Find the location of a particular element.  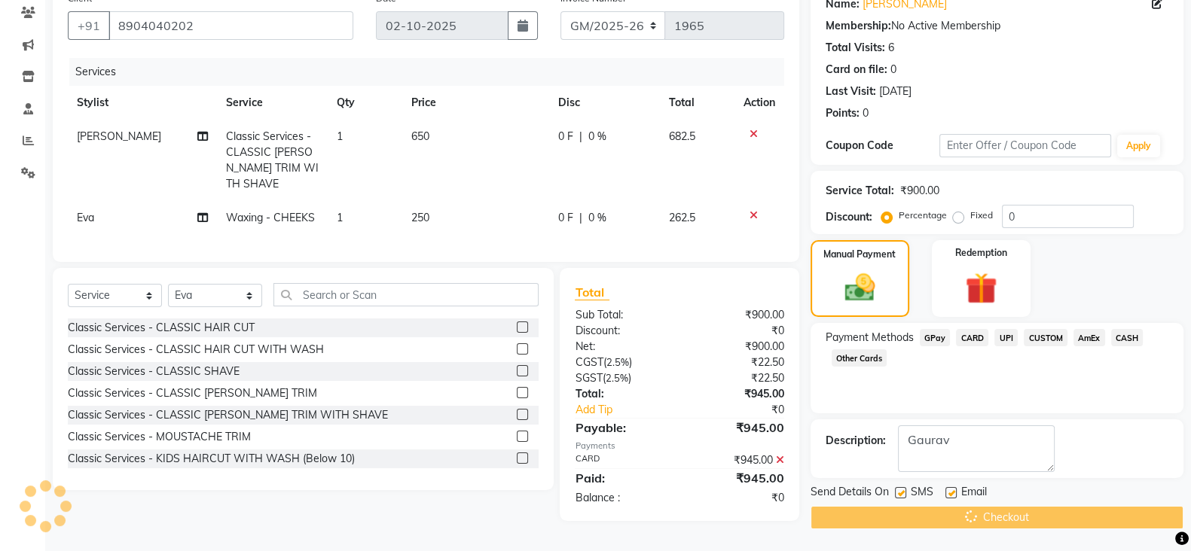

div: Total Visits: is located at coordinates (855, 47).